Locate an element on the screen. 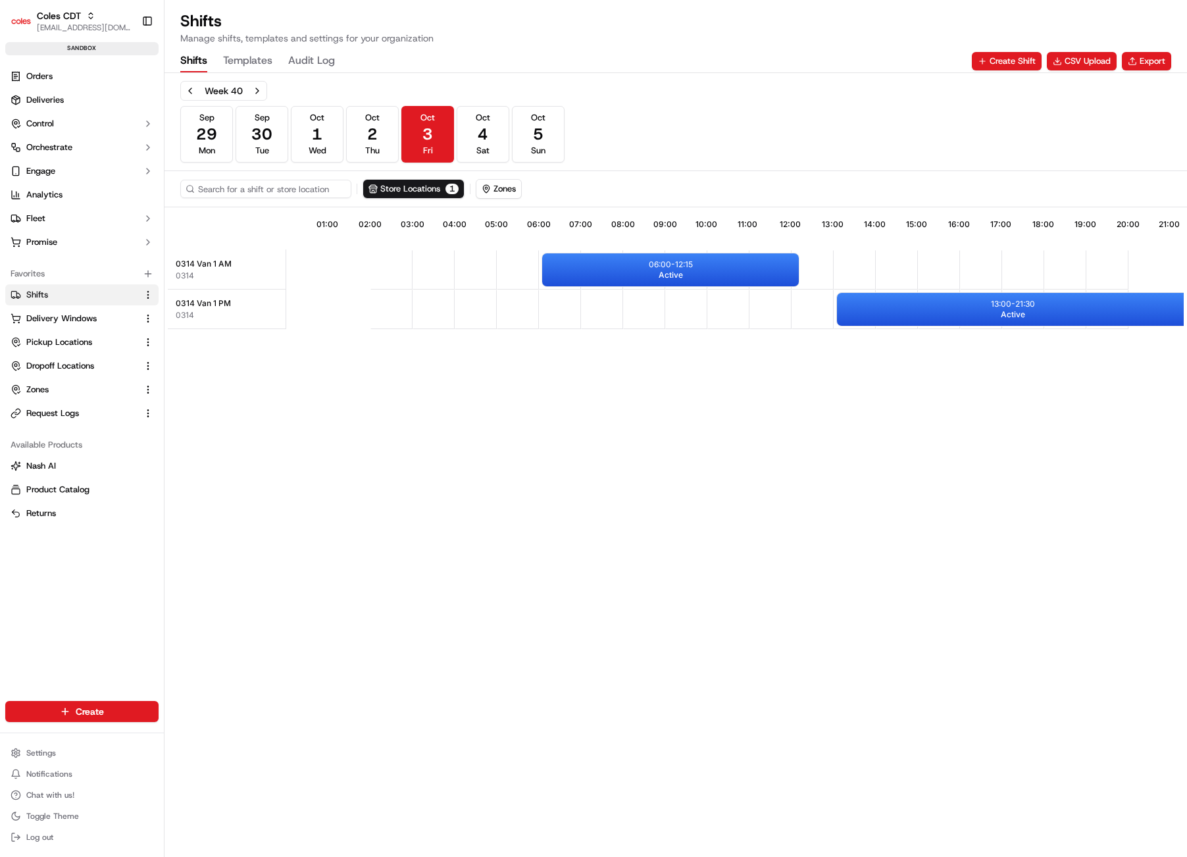 This screenshot has width=1187, height=857. input: Search for a shift or store location is located at coordinates (266, 189).